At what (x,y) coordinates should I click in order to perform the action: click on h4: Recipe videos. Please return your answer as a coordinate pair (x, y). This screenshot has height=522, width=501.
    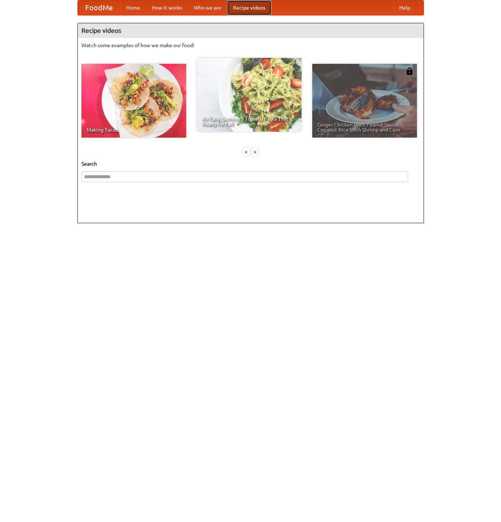
    Looking at the image, I should click on (251, 31).